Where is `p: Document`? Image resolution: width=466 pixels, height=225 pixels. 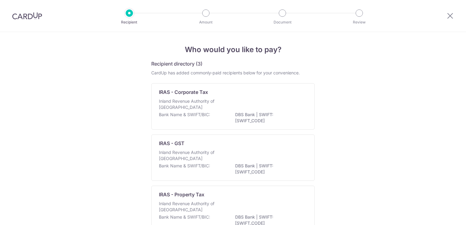
p: Document is located at coordinates (282, 22).